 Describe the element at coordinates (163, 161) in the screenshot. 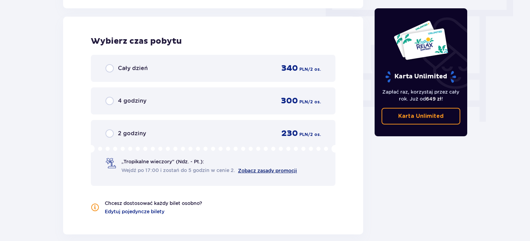

I see `span: „Tropikalne wieczory" (Ndz. - Pt.):` at that location.